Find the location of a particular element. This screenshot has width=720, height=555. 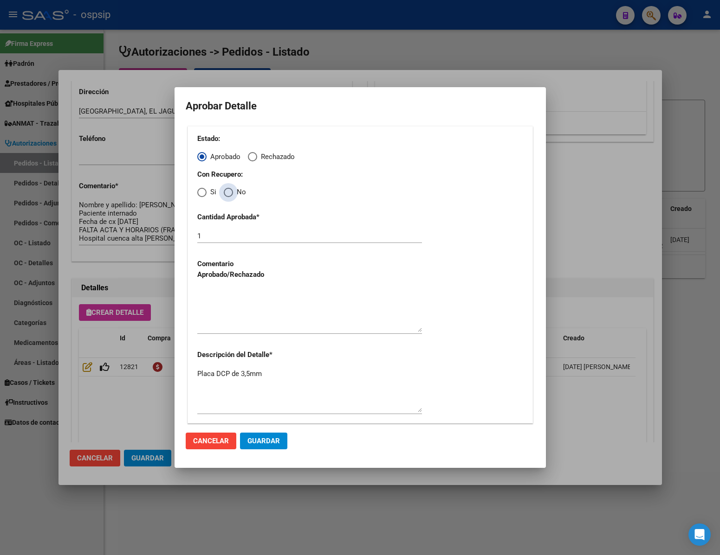

span: No is located at coordinates (239, 192).